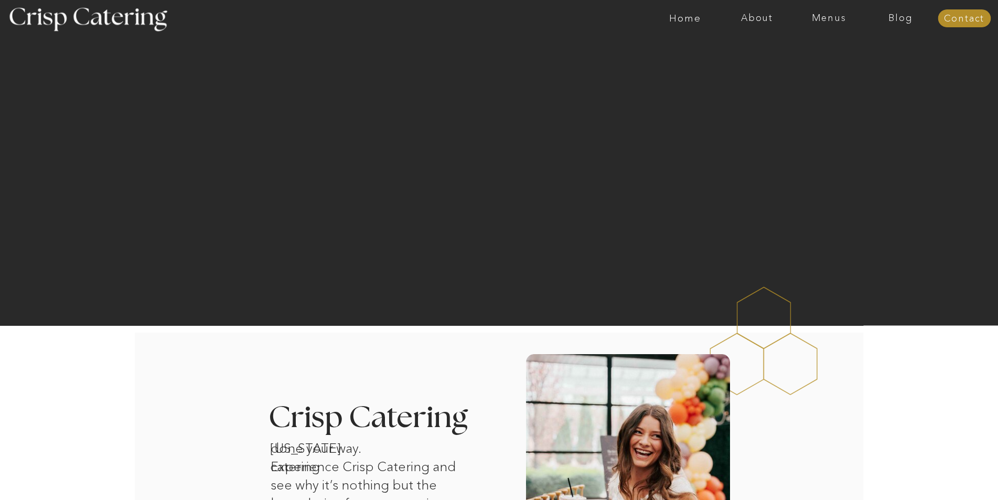 Image resolution: width=998 pixels, height=500 pixels. I want to click on a: Blog, so click(901, 18).